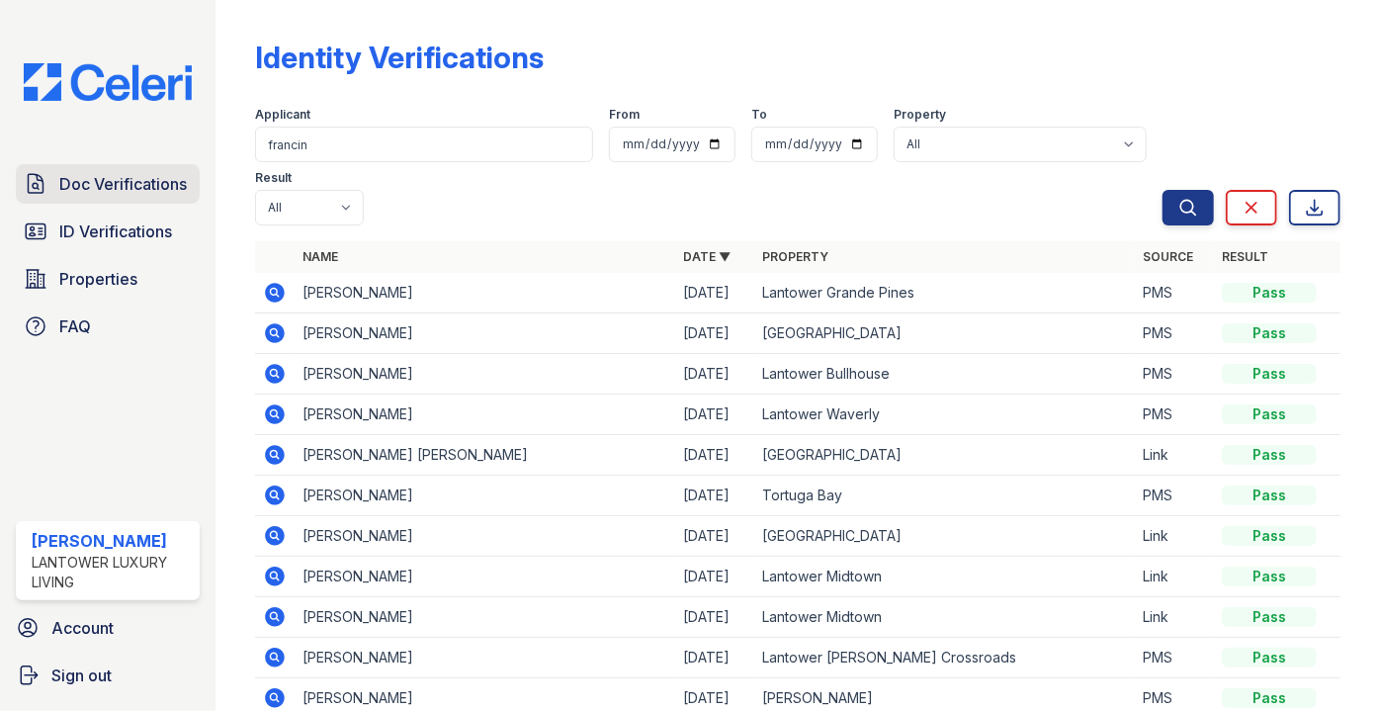 This screenshot has width=1380, height=711. What do you see at coordinates (81, 675) in the screenshot?
I see `span: Sign out` at bounding box center [81, 675].